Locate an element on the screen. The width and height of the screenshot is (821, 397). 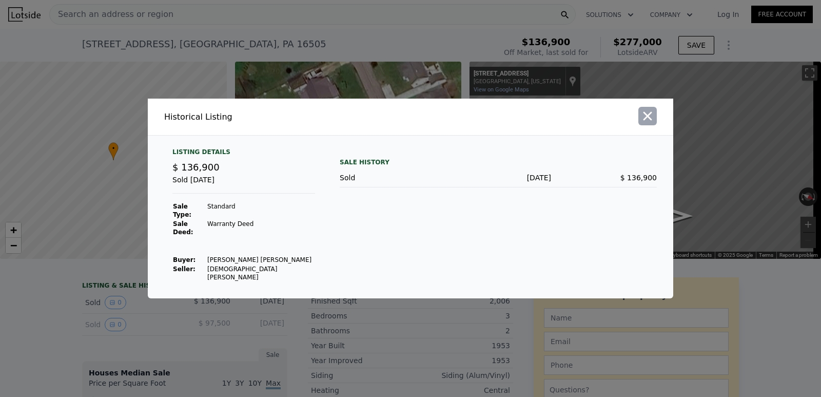
div: Sold is located at coordinates (393, 178).